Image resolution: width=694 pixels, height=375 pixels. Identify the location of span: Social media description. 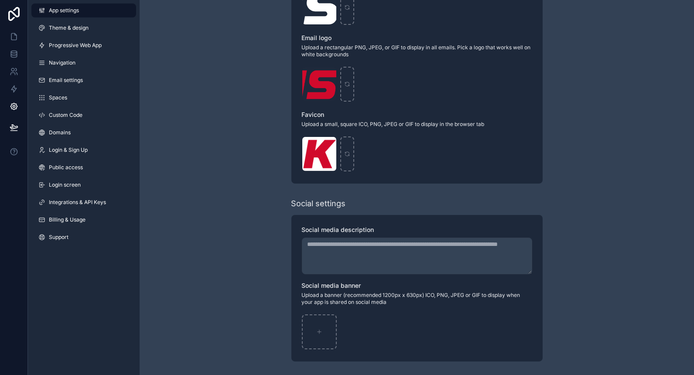
(338, 230).